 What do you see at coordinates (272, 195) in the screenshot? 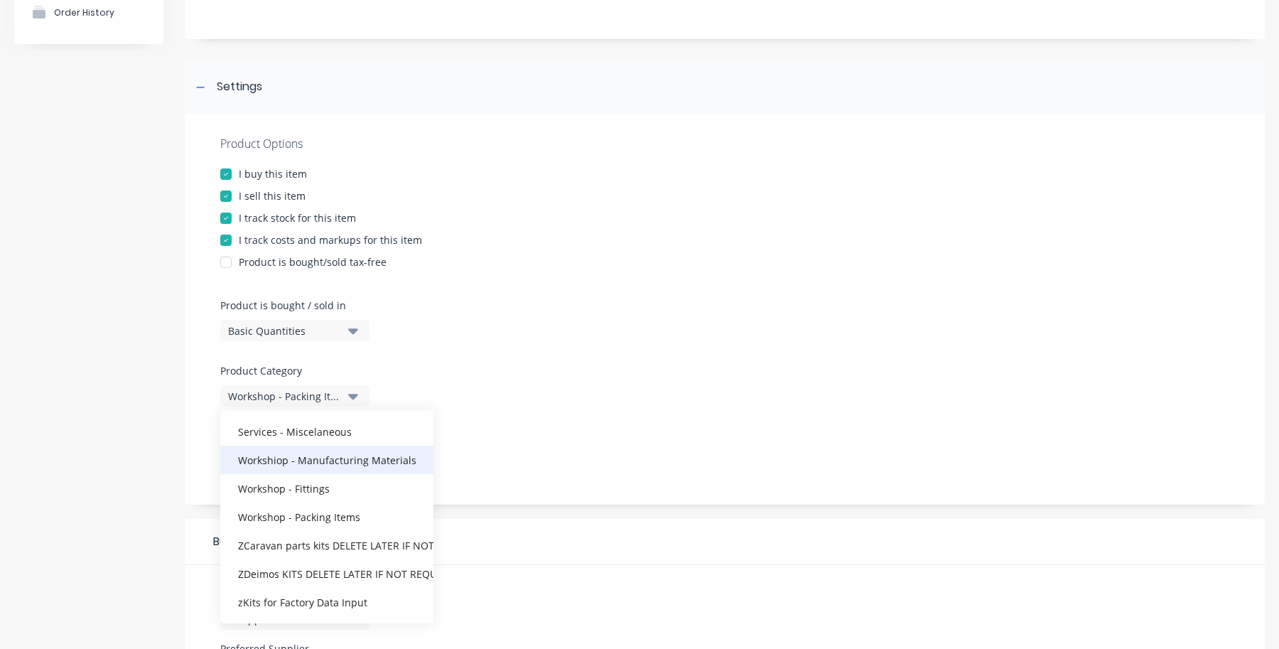
I see `div: I sell this item` at bounding box center [272, 195].